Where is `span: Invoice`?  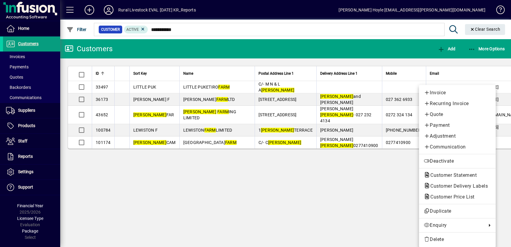 span: Invoice is located at coordinates (458, 93).